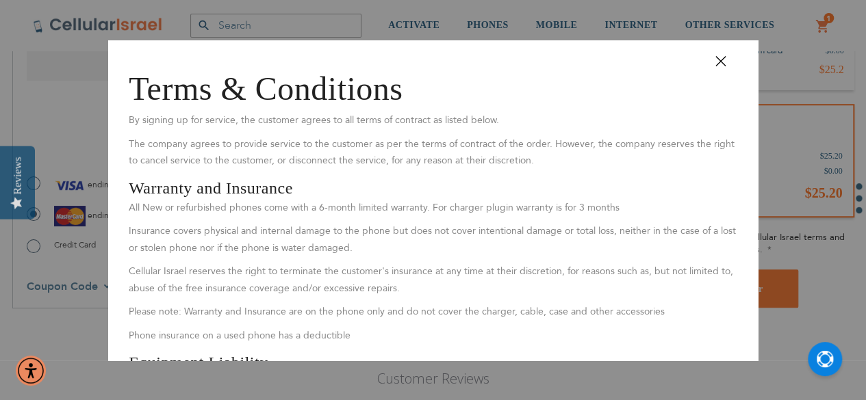  What do you see at coordinates (18, 175) in the screenshot?
I see `div: Reviews` at bounding box center [18, 175].